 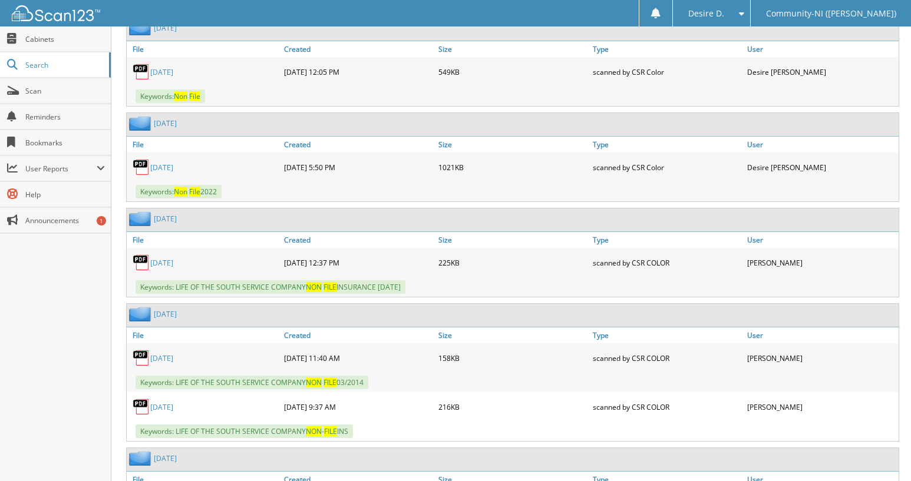 What do you see at coordinates (64, 65) in the screenshot?
I see `span: Search` at bounding box center [64, 65].